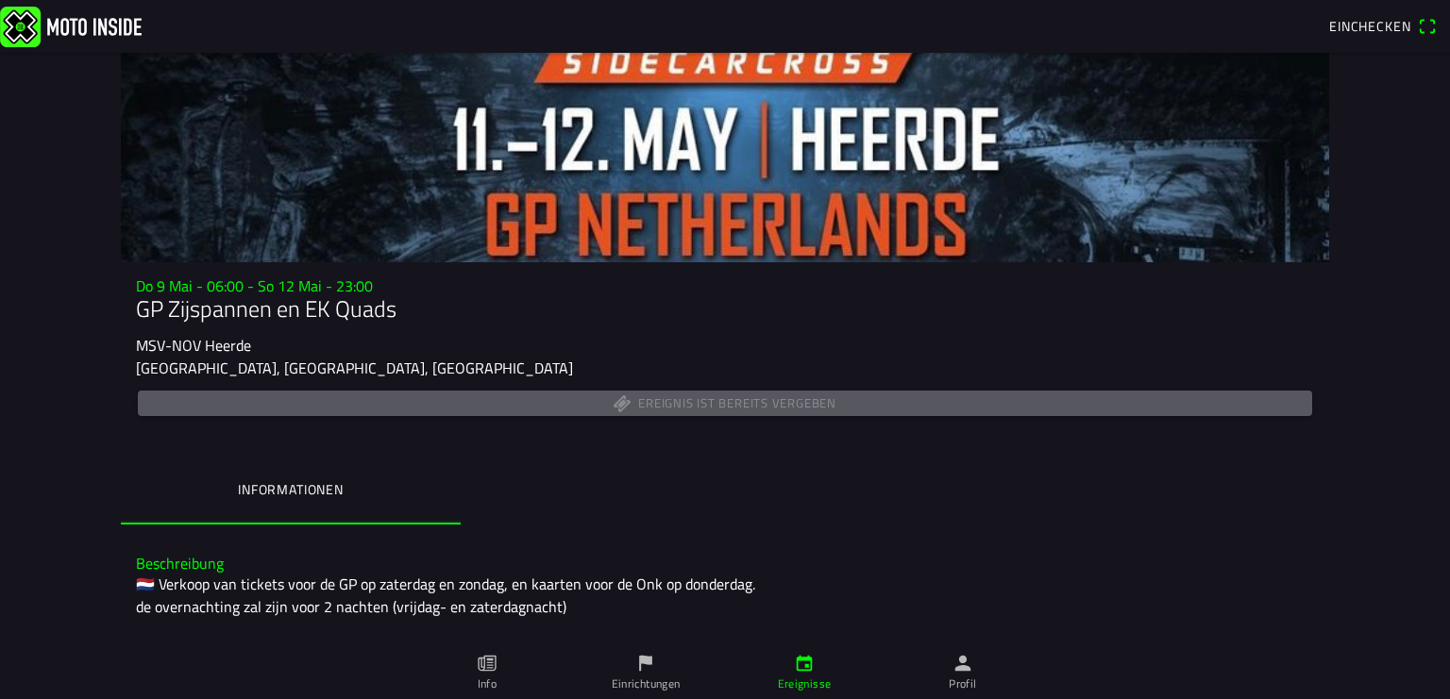 Image resolution: width=1450 pixels, height=699 pixels. What do you see at coordinates (487, 684) in the screenshot?
I see `ion-label: Info` at bounding box center [487, 684].